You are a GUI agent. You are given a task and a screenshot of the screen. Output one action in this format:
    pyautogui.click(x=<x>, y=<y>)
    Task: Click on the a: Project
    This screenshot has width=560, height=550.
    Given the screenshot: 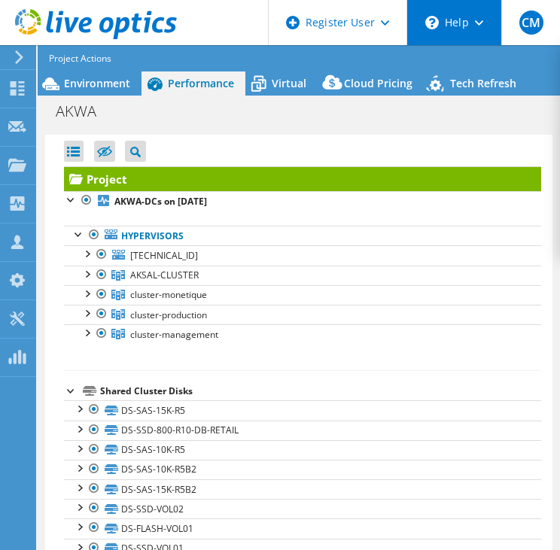 What is the action you would take?
    pyautogui.click(x=303, y=179)
    